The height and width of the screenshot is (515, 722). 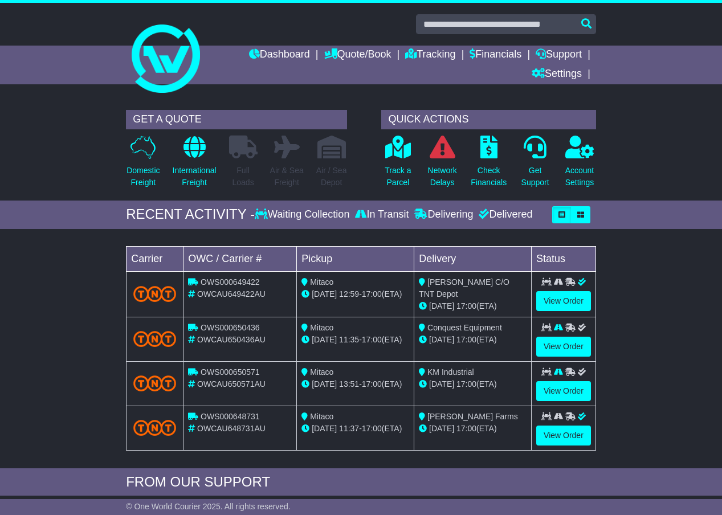 I want to click on span: OWS000649422, so click(x=230, y=282).